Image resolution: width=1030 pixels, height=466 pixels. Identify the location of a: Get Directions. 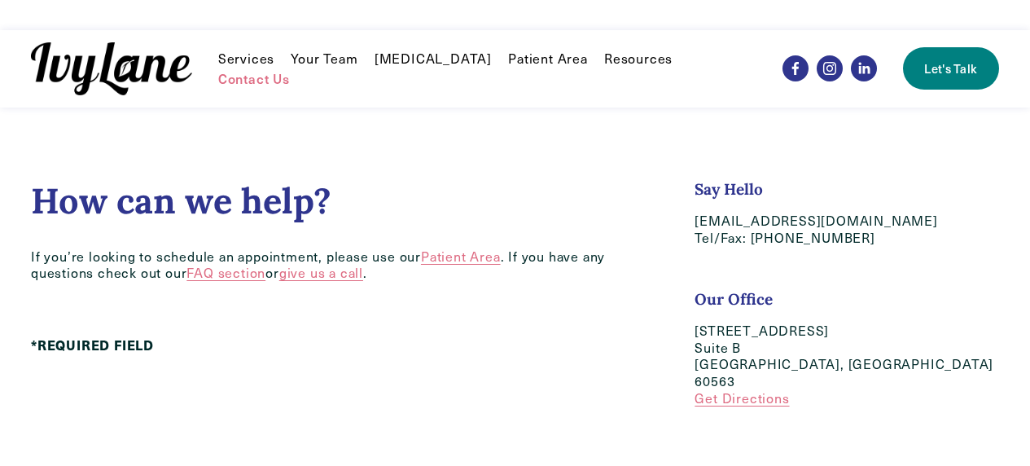
(742, 397).